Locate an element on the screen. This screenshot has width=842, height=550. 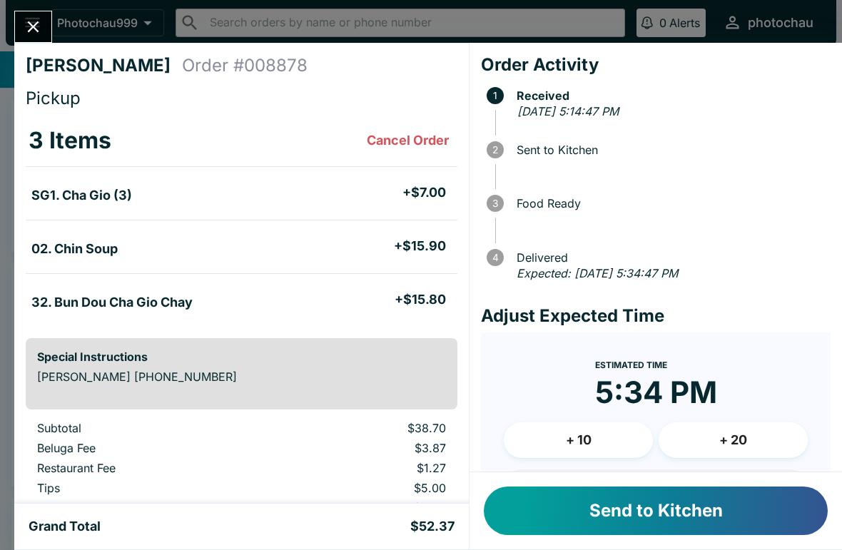
h5: + $15.80 is located at coordinates (420, 300).